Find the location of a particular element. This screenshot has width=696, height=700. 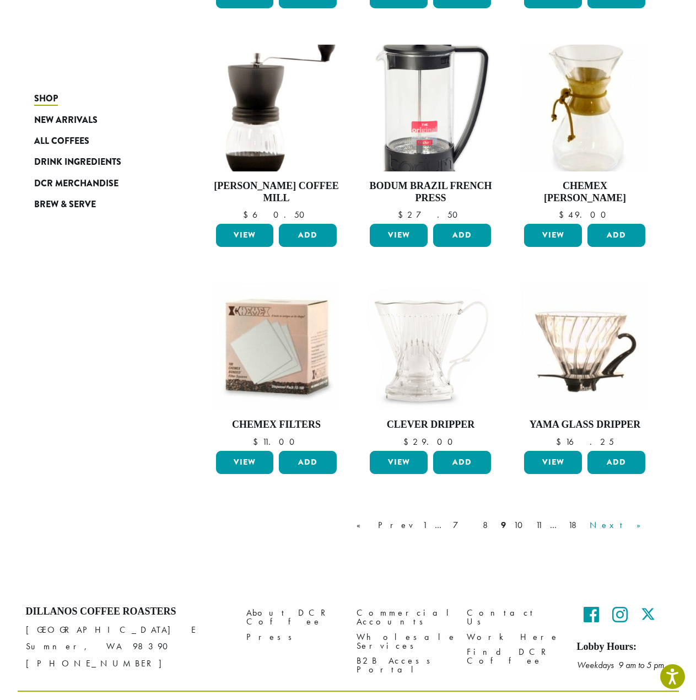

a: 10 is located at coordinates (521, 525).